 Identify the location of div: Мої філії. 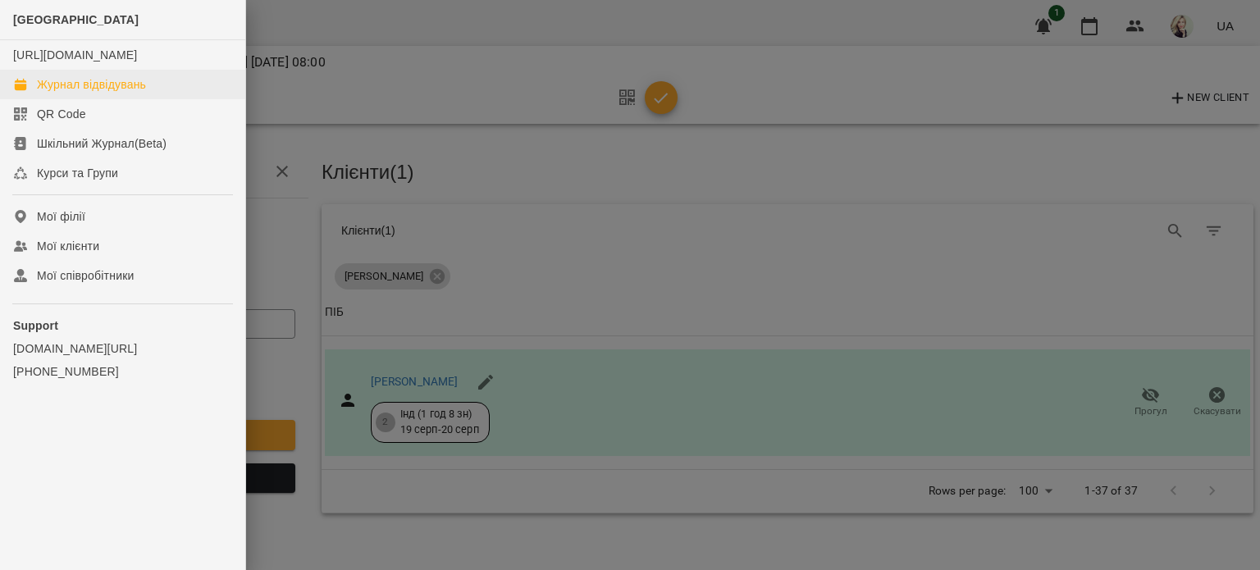
(61, 217).